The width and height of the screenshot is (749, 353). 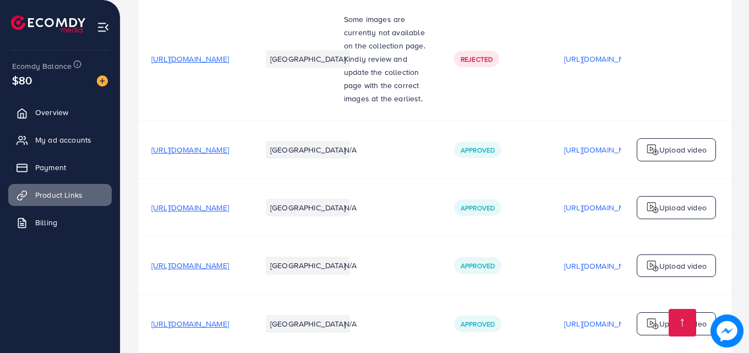 What do you see at coordinates (48, 24) in the screenshot?
I see `a: logo` at bounding box center [48, 24].